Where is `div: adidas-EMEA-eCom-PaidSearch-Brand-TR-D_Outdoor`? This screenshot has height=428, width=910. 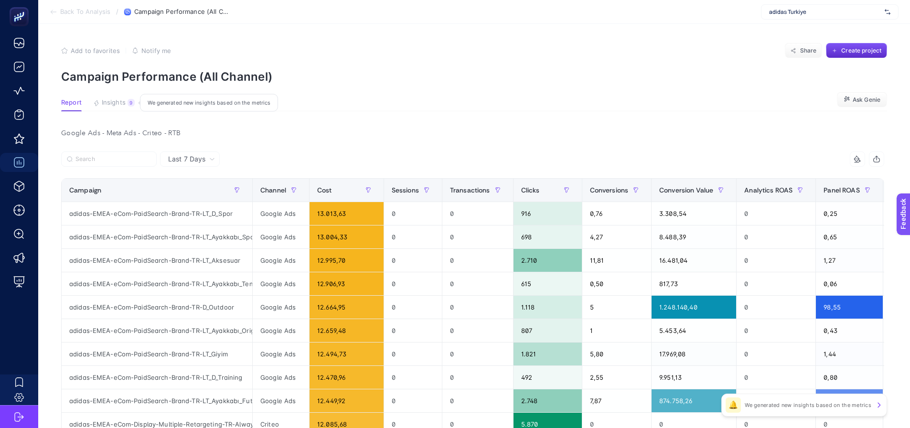
div: adidas-EMEA-eCom-PaidSearch-Brand-TR-D_Outdoor is located at coordinates (157, 307).